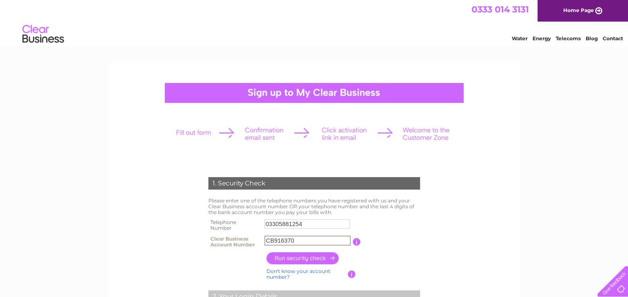  Describe the element at coordinates (500, 9) in the screenshot. I see `a: 0333 014 3131` at that location.